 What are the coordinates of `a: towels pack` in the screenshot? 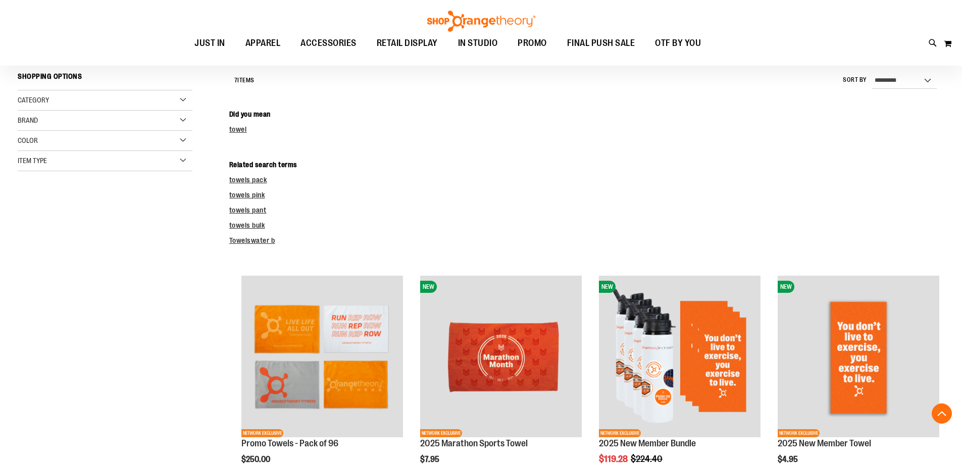 It's located at (248, 180).